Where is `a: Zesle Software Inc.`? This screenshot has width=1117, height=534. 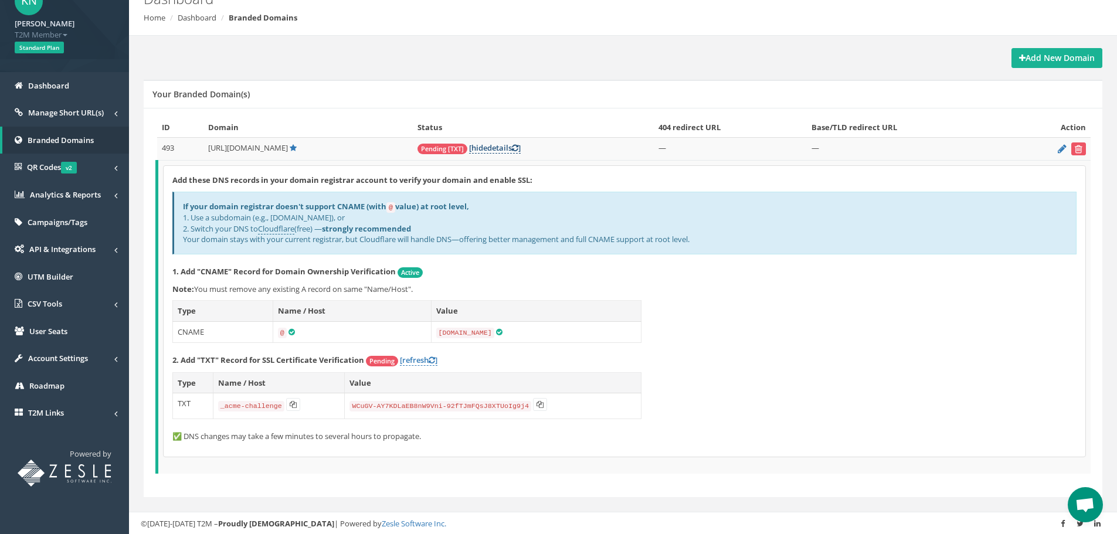 a: Zesle Software Inc. is located at coordinates (414, 524).